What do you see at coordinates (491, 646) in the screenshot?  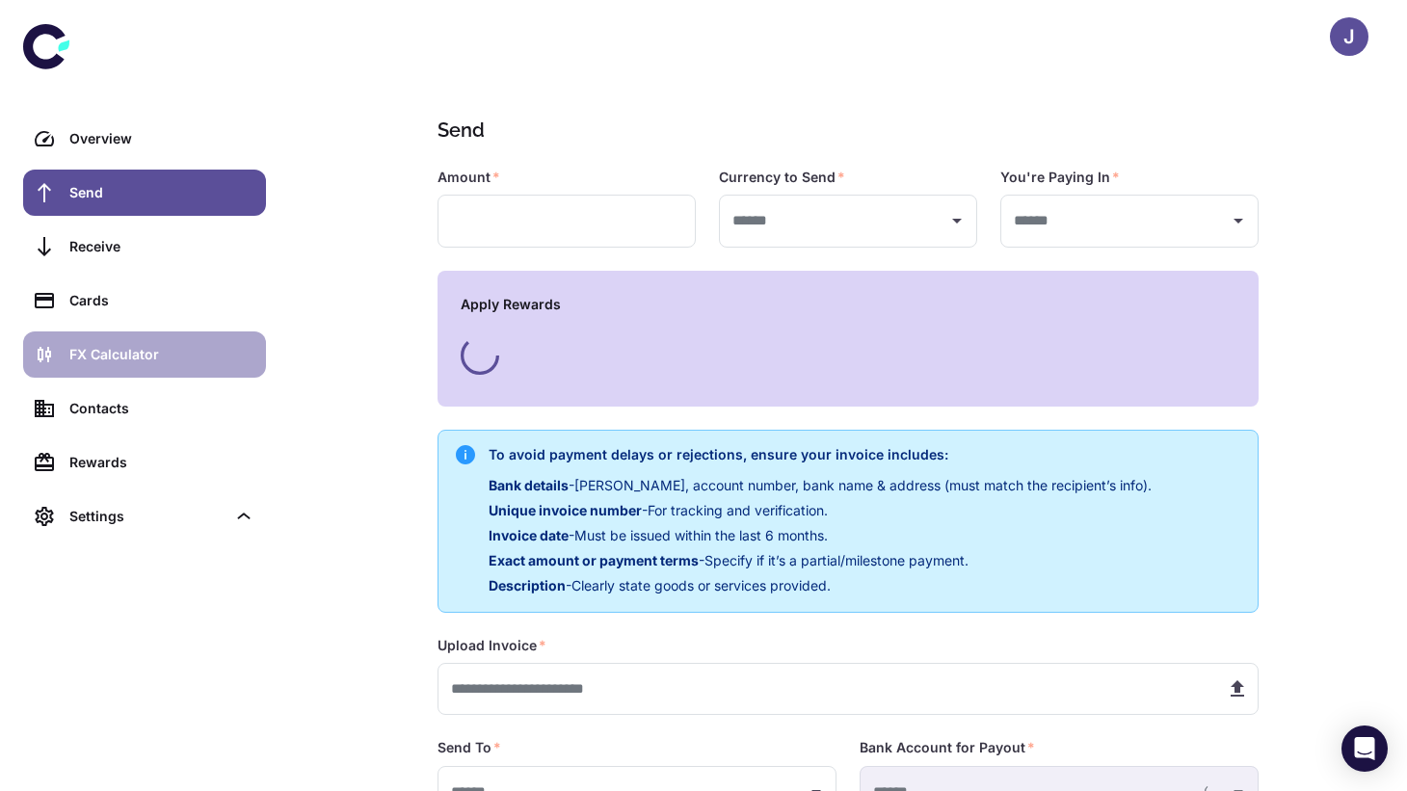 I see `label: Upload Invoice` at bounding box center [491, 646].